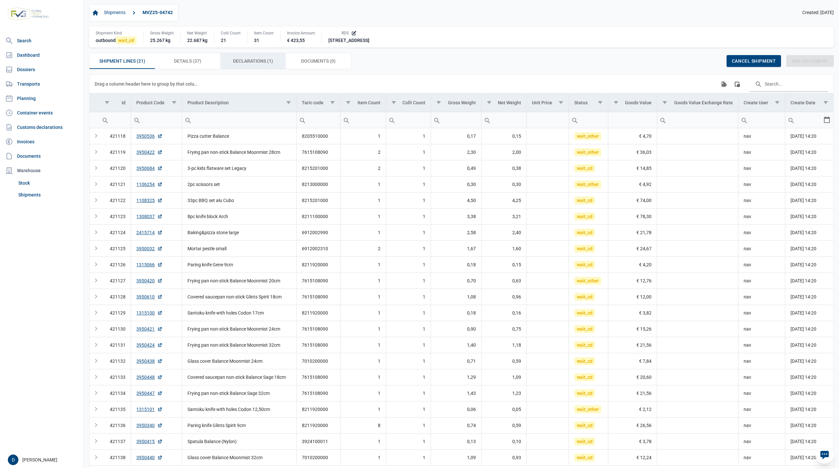 This screenshot has width=839, height=469. What do you see at coordinates (115, 296) in the screenshot?
I see `td: 421128` at bounding box center [115, 296].